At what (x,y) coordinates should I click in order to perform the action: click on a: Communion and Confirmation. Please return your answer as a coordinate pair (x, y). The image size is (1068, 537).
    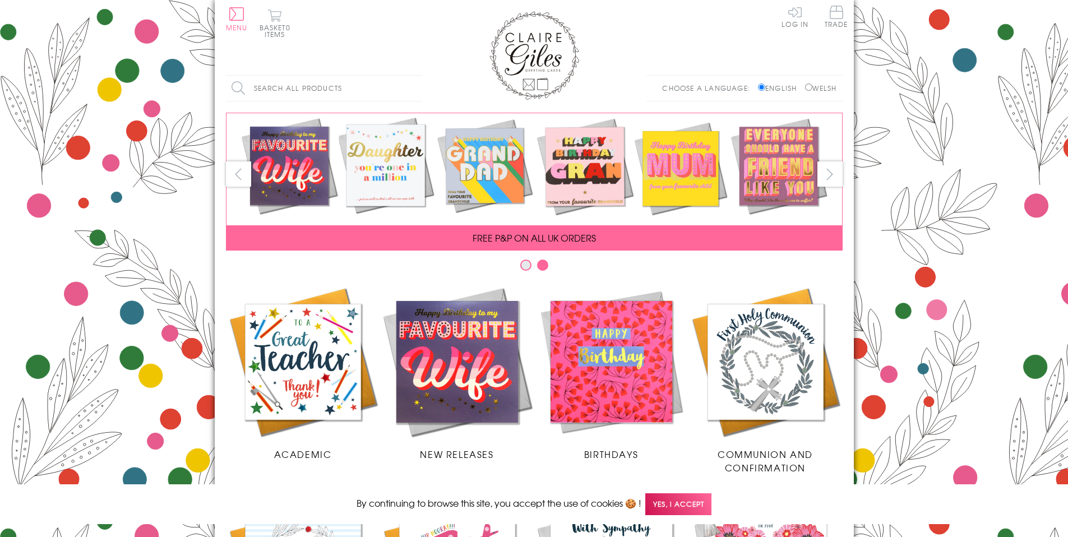
    Looking at the image, I should click on (765, 379).